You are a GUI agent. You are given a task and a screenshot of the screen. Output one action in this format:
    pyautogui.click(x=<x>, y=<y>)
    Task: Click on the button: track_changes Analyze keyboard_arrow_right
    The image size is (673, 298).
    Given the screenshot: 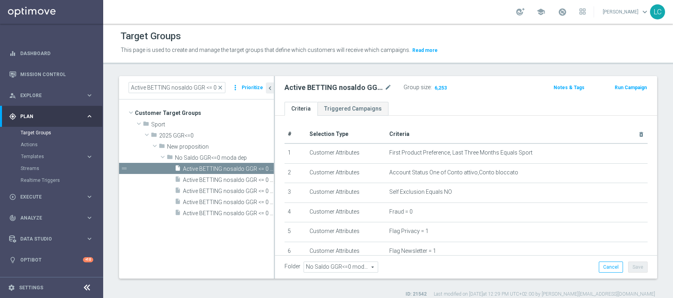 What is the action you would take?
    pyautogui.click(x=51, y=218)
    